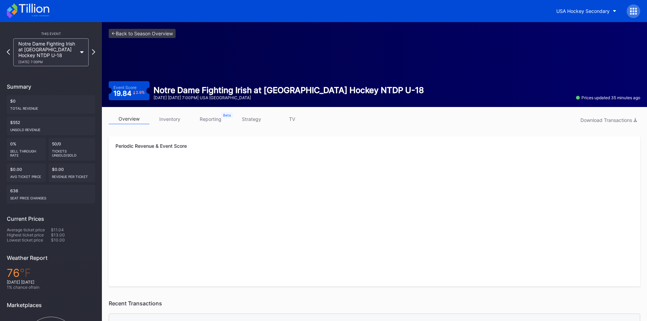  I want to click on div: Average ticket price, so click(29, 230).